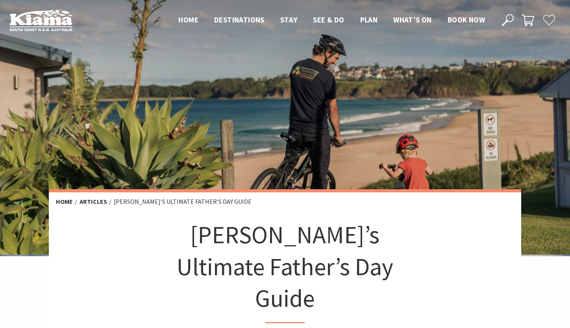 Image resolution: width=570 pixels, height=328 pixels. Describe the element at coordinates (93, 201) in the screenshot. I see `a: Articles` at that location.